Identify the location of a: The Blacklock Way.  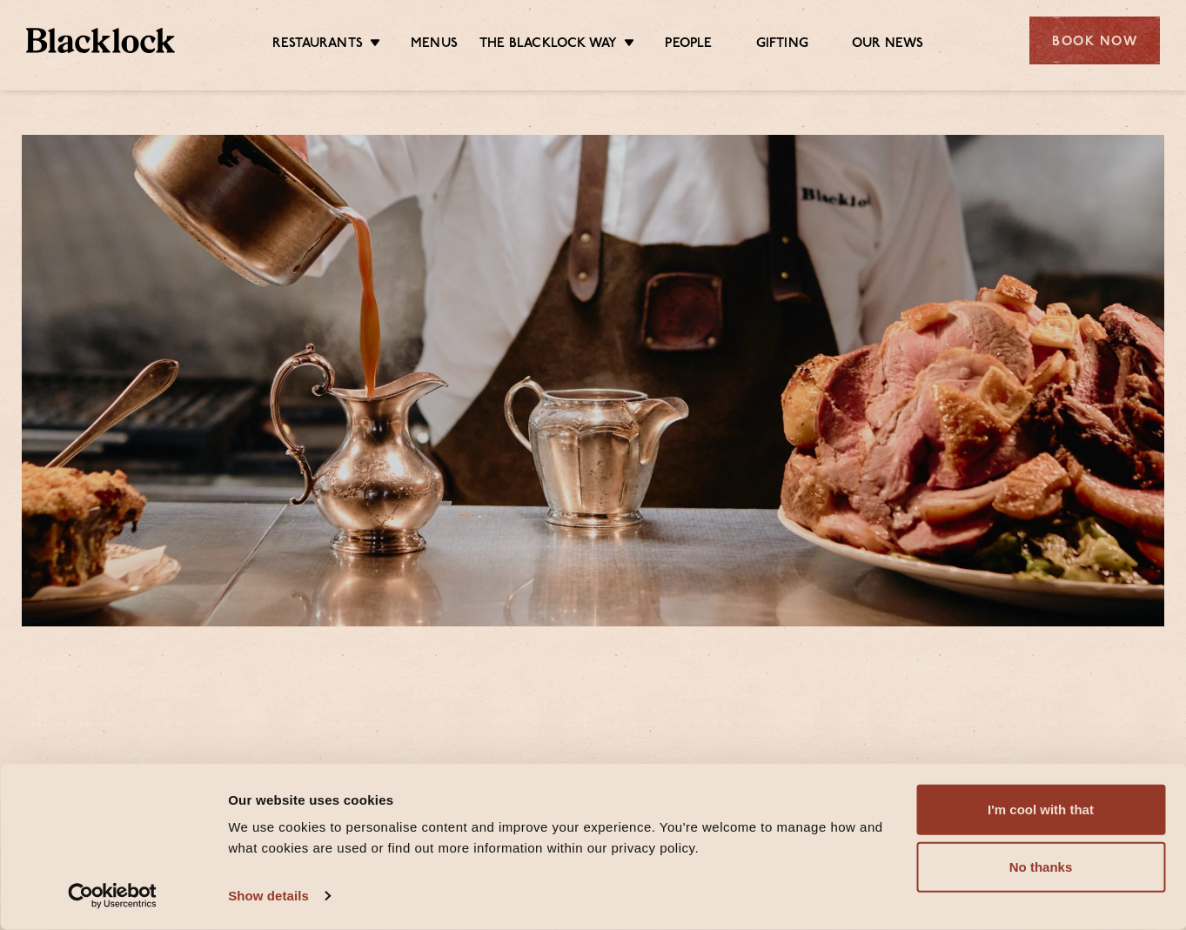
(548, 45).